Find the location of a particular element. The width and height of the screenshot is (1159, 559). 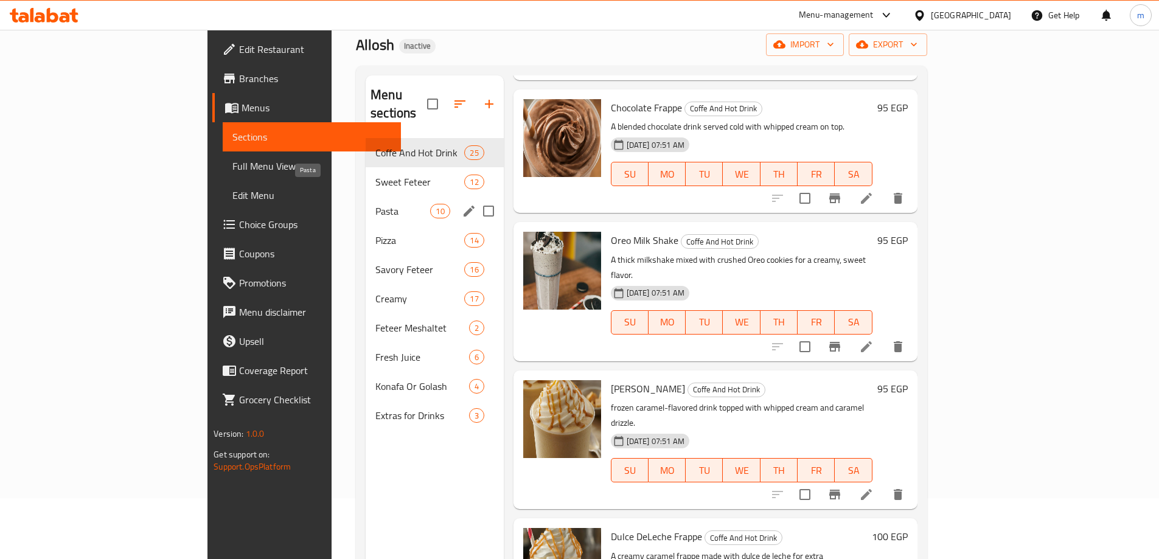

span: Extras for Drinks is located at coordinates (421, 415).